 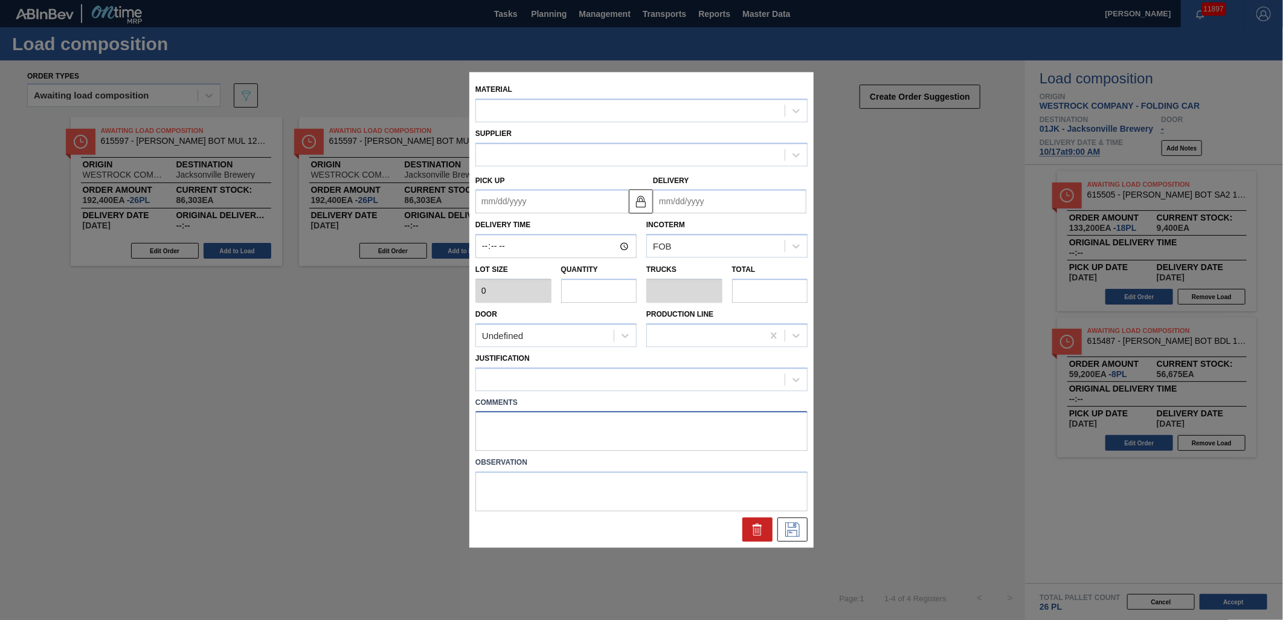 I want to click on label: Incoterm, so click(x=666, y=225).